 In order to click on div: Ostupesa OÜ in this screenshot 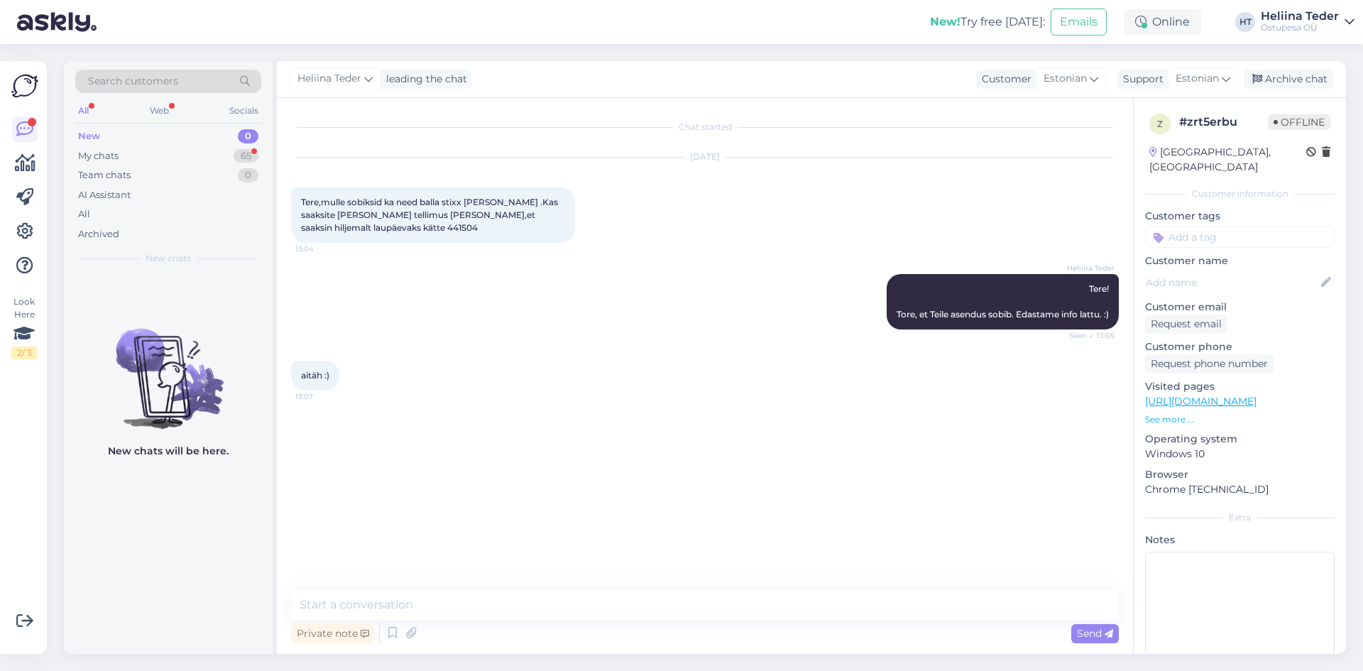, I will do `click(1300, 28)`.